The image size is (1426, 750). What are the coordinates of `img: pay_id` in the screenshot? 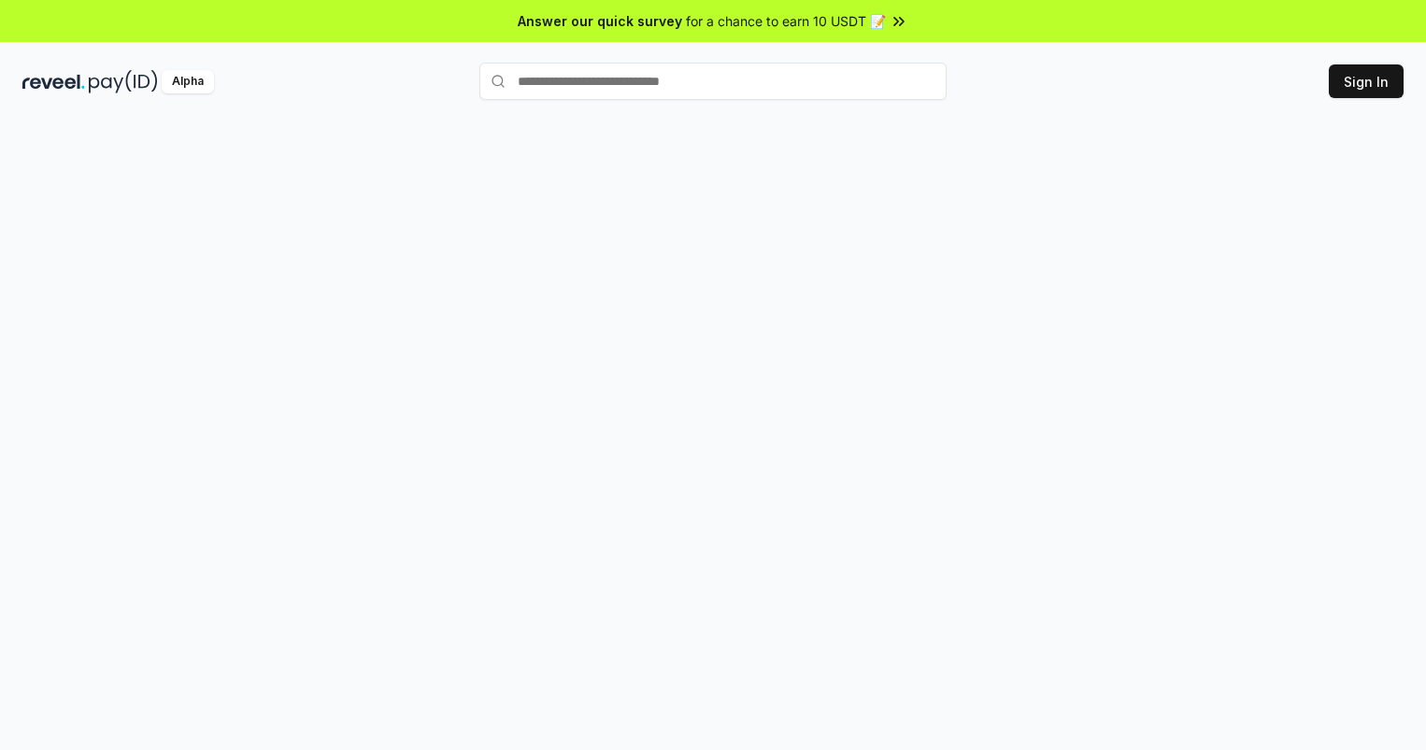 It's located at (123, 81).